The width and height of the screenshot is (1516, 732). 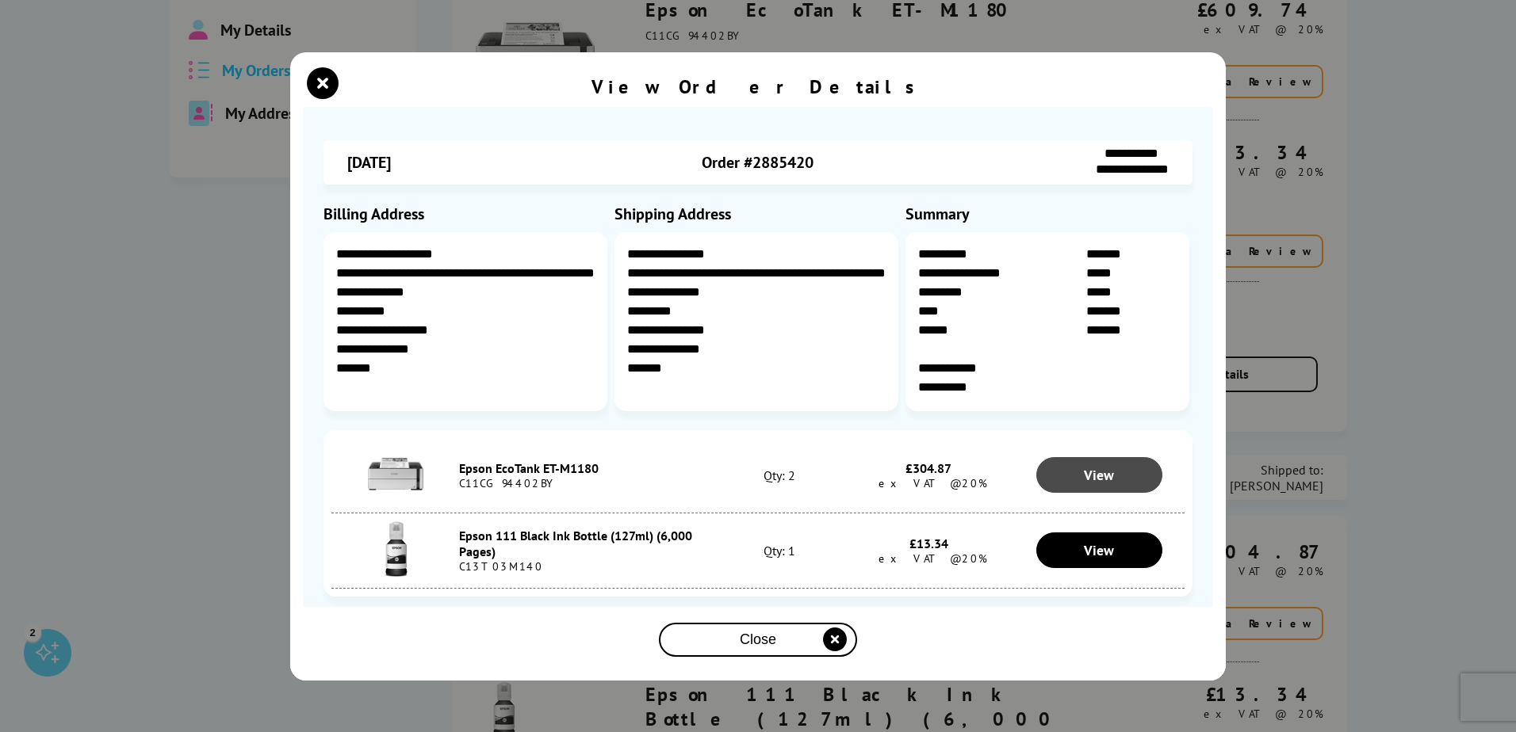 What do you see at coordinates (587, 567) in the screenshot?
I see `div: C13T03M140` at bounding box center [587, 567].